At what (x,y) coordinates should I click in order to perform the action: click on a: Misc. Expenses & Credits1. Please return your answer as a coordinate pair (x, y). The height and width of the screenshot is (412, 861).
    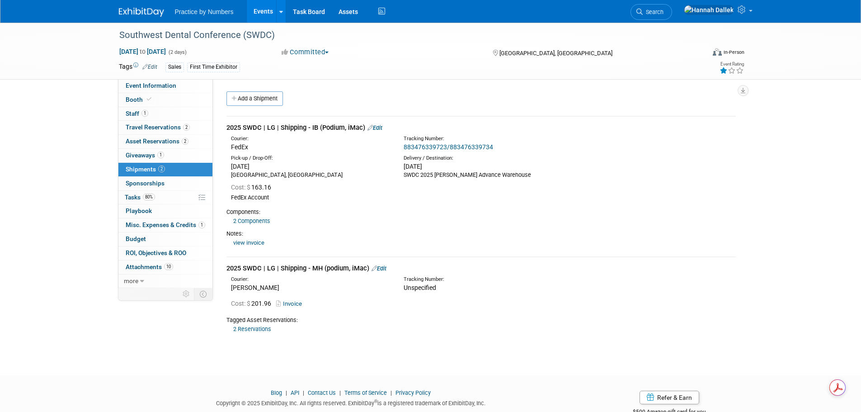
    Looking at the image, I should click on (165, 225).